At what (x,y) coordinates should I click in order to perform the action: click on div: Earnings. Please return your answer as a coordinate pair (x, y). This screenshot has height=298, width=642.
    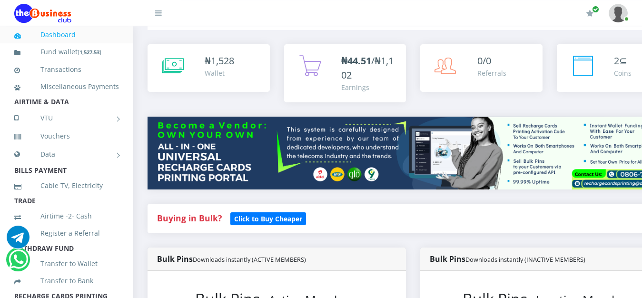
    Looking at the image, I should click on (369, 87).